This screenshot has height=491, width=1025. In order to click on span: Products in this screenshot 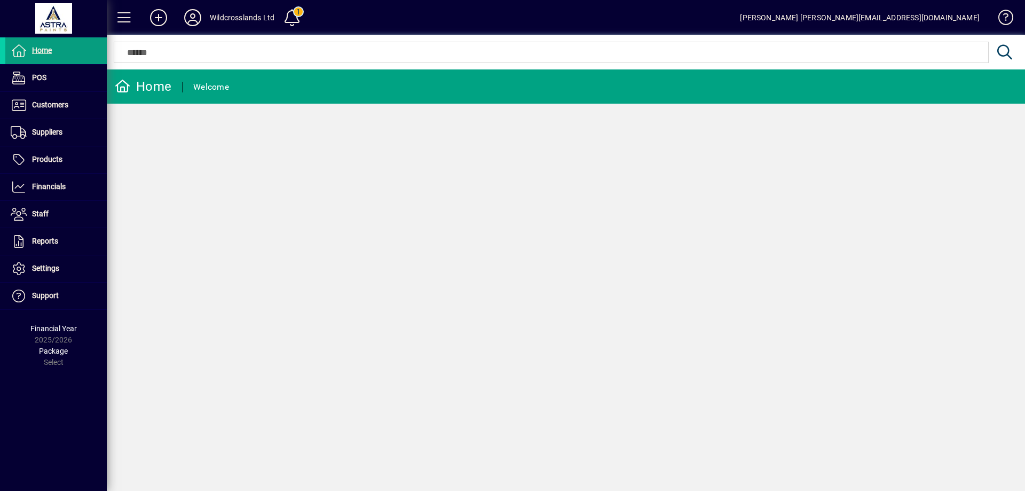, I will do `click(47, 159)`.